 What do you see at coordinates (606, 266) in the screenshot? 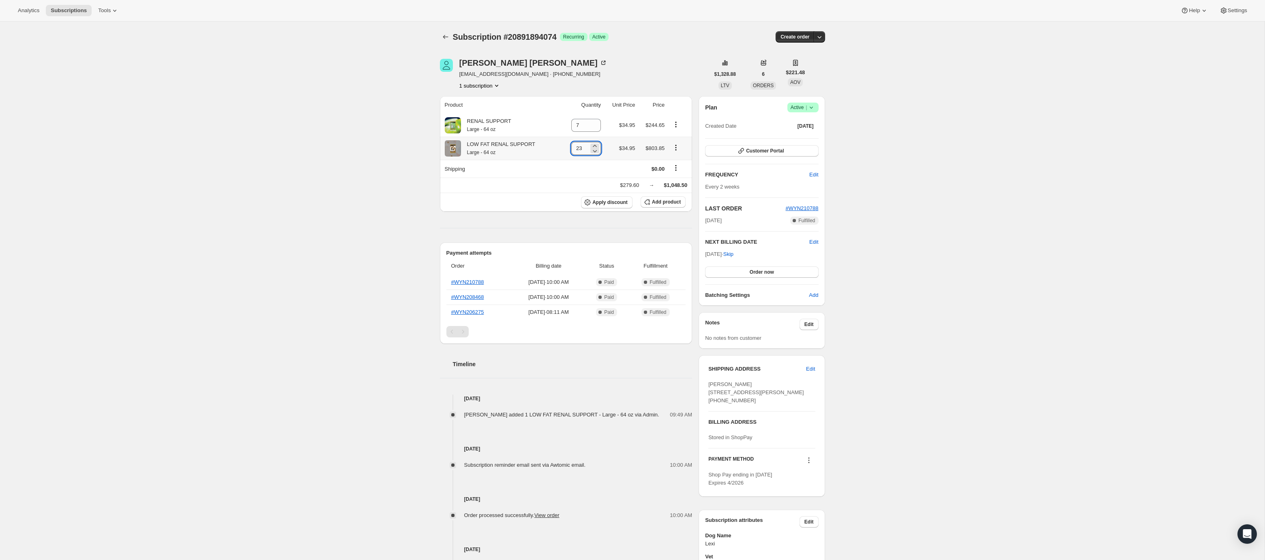
I see `span: Status` at bounding box center [606, 266].